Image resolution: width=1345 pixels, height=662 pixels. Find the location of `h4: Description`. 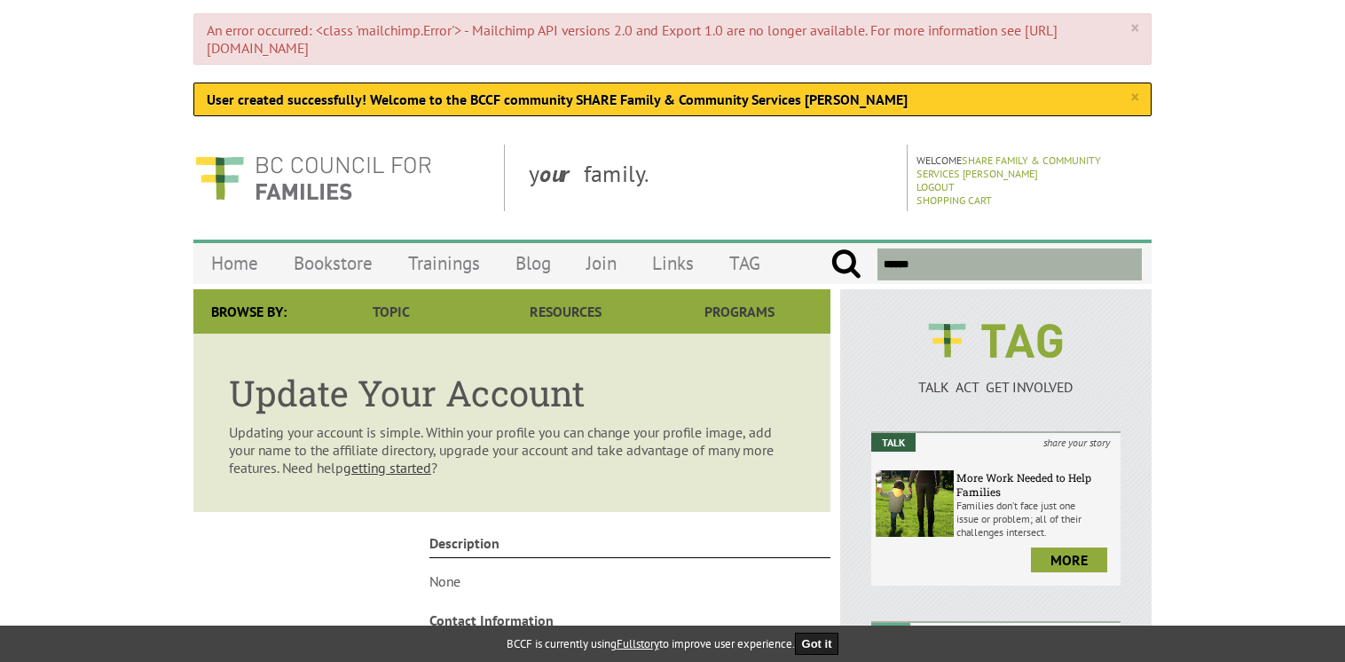

h4: Description is located at coordinates (630, 545).